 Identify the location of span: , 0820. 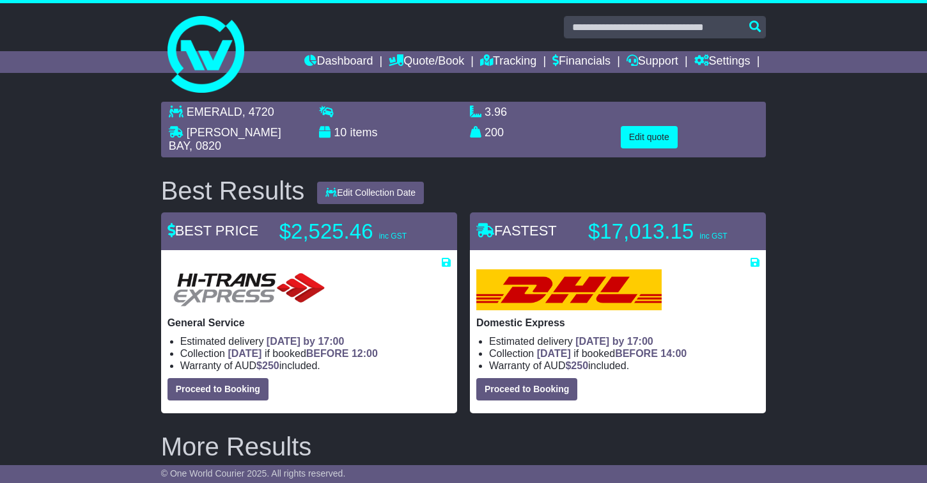
(205, 146).